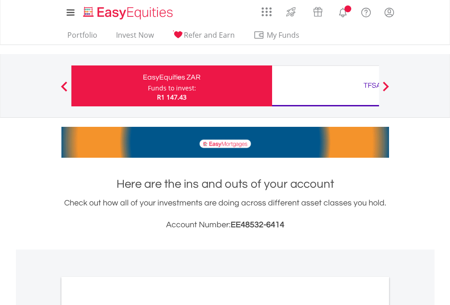 This screenshot has height=305, width=450. Describe the element at coordinates (225, 214) in the screenshot. I see `div: Check out how all of your investments are doing across different asset classes you hold.` at that location.